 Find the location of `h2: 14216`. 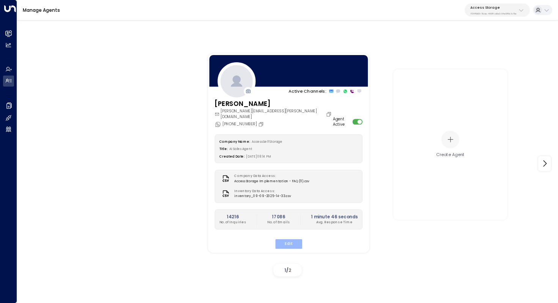

h2: 14216 is located at coordinates (232, 216).